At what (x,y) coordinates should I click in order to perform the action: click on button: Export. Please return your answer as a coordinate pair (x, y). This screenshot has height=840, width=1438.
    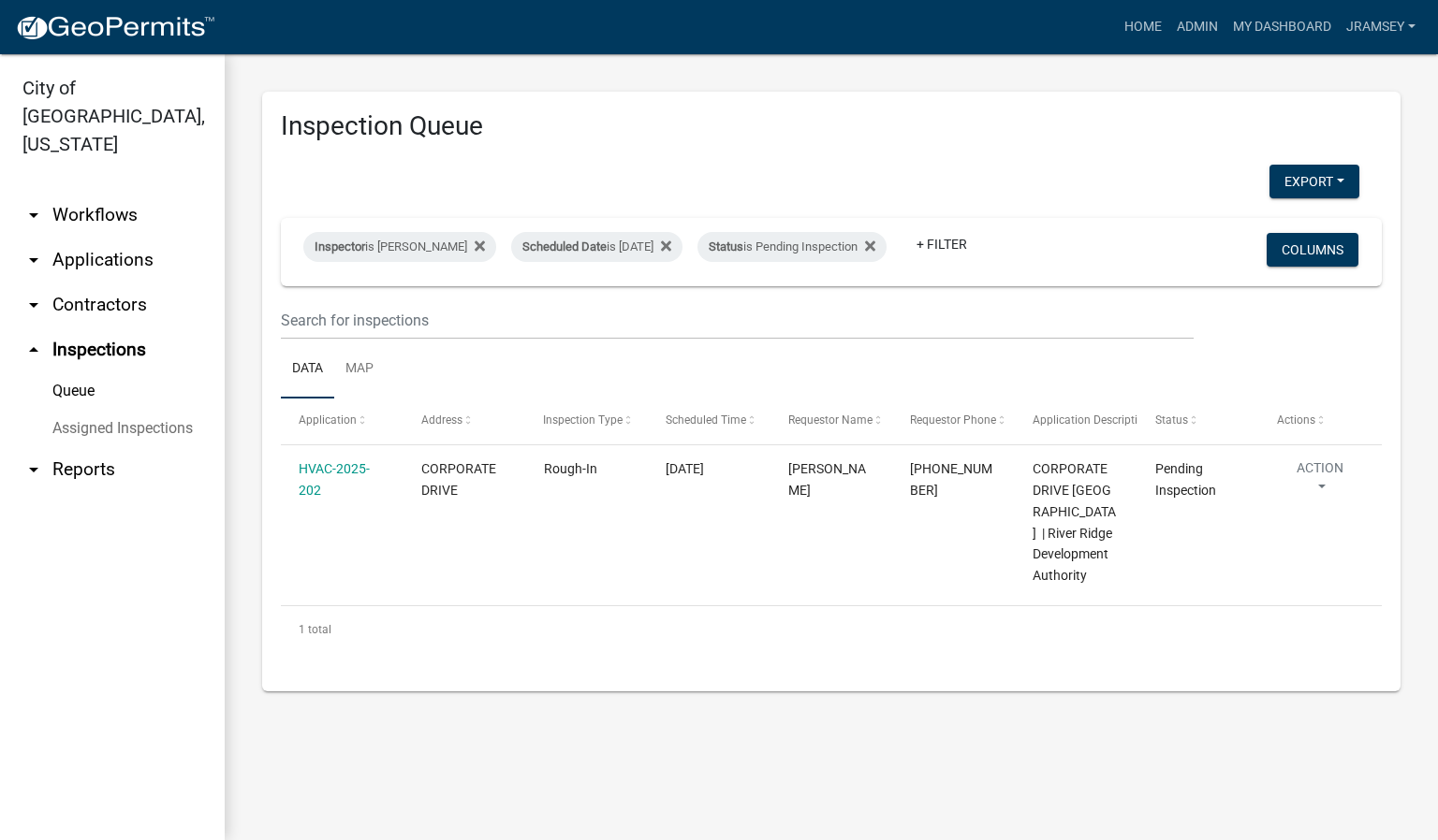
    Looking at the image, I should click on (1314, 182).